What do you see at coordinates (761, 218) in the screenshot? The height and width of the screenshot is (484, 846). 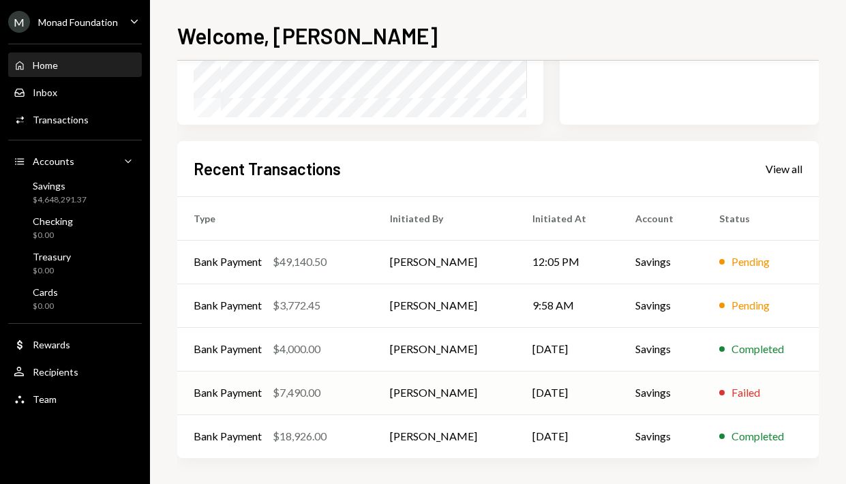 I see `th: Status` at bounding box center [761, 218].